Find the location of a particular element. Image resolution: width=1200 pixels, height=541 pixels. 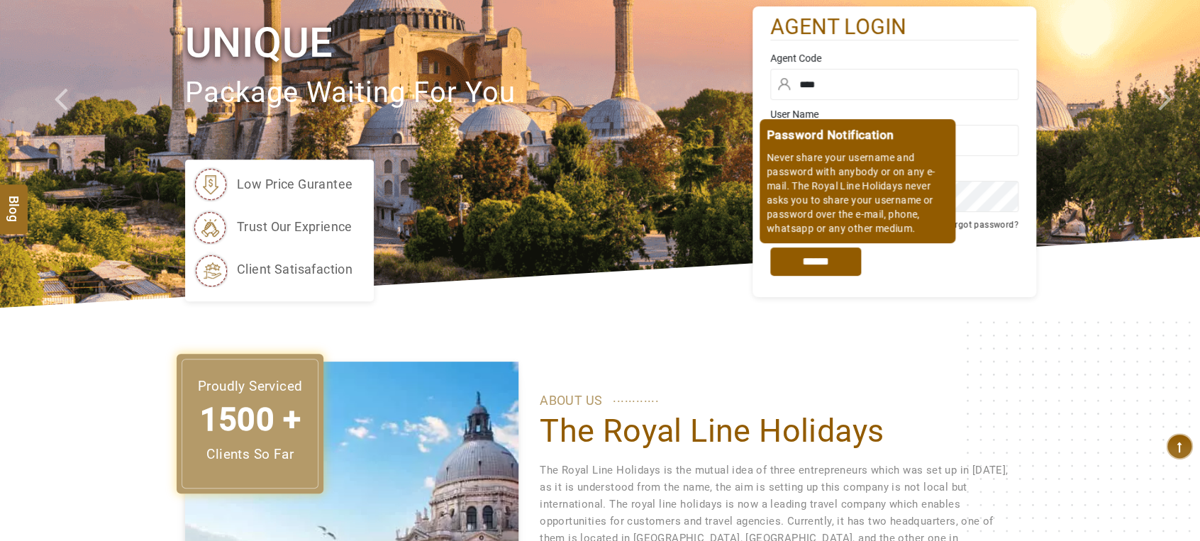

label: Password is located at coordinates (895, 170).